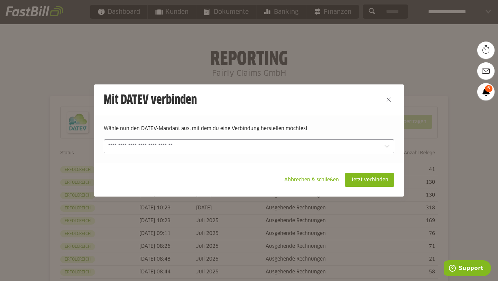  What do you see at coordinates (488, 88) in the screenshot?
I see `span: 6` at bounding box center [488, 88].